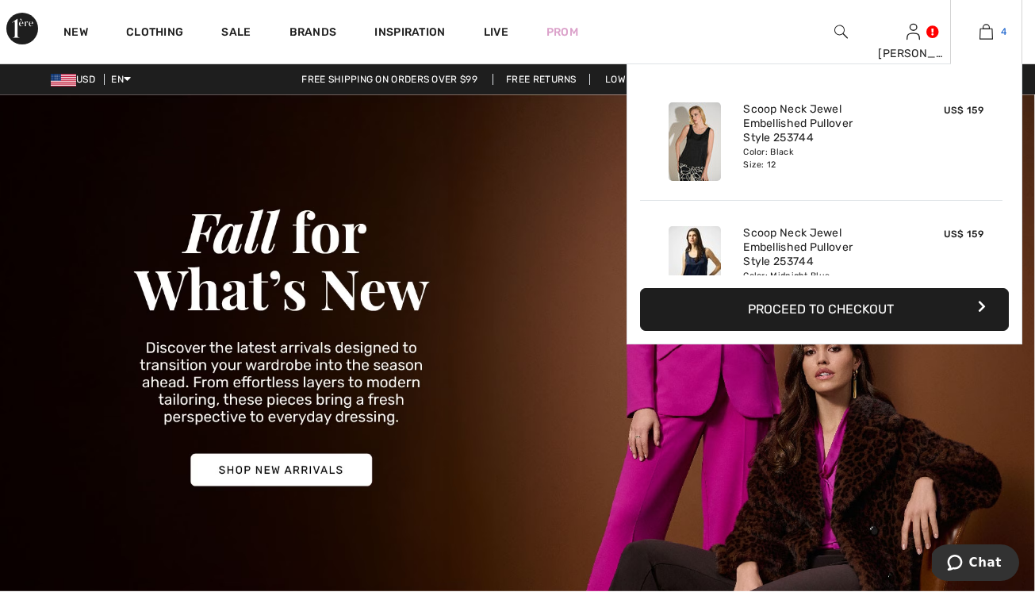 The height and width of the screenshot is (592, 1035). Describe the element at coordinates (986, 32) in the screenshot. I see `img: My Bag` at that location.